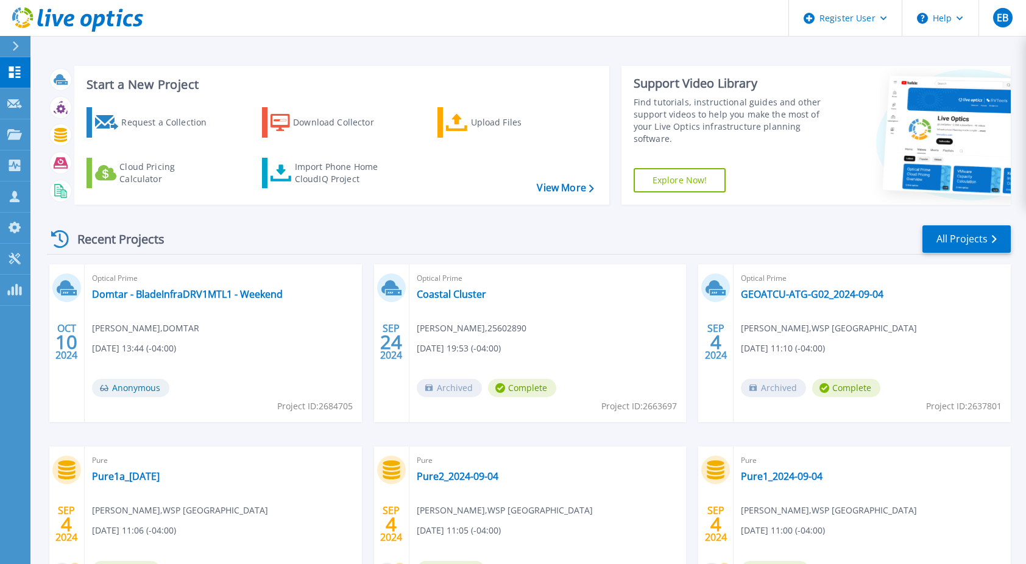 This screenshot has height=564, width=1026. I want to click on a: Domtar - BladeInfraDRV1MTL1 - Weekend, so click(187, 294).